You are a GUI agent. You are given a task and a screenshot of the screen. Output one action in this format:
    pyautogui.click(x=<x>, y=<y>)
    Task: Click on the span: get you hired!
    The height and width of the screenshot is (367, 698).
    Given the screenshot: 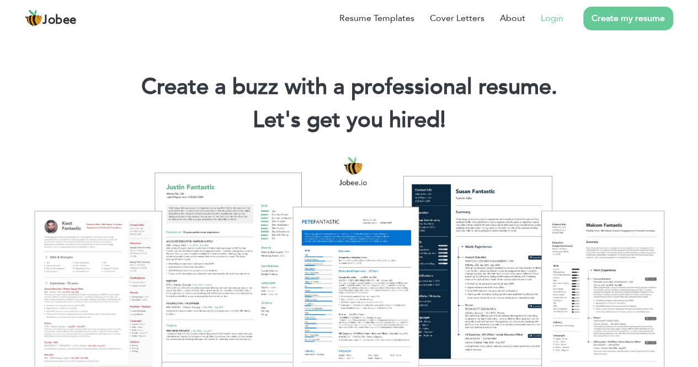 What is the action you would take?
    pyautogui.click(x=376, y=120)
    